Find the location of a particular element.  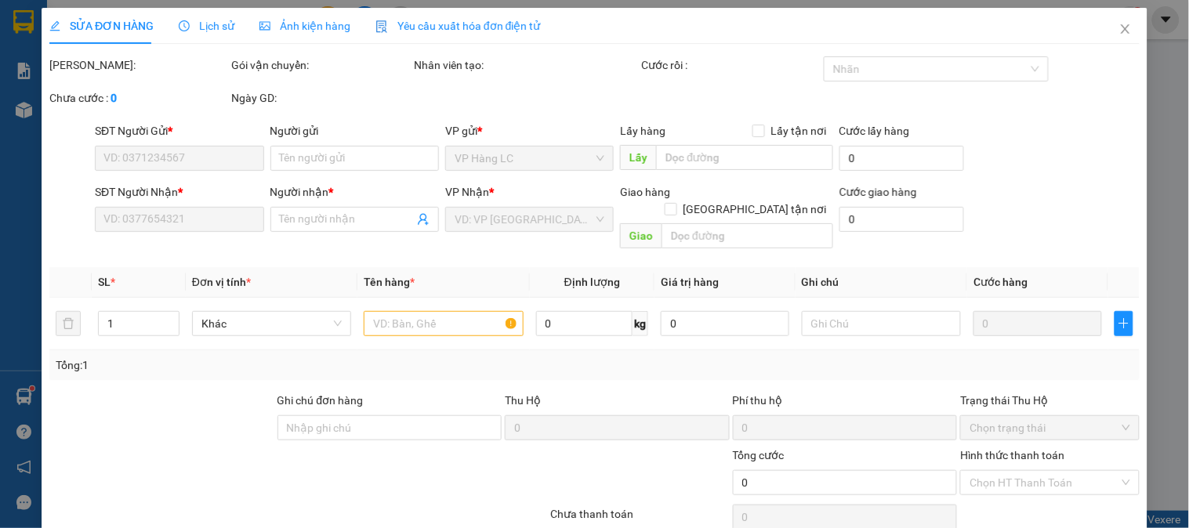

div: Ngày GD: is located at coordinates (321, 98).